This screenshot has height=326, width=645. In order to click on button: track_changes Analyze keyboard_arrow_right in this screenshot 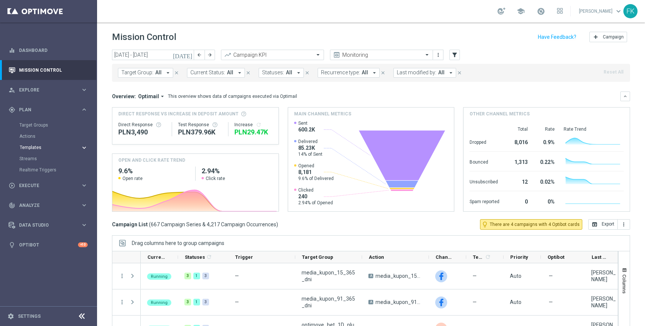, I will do `click(48, 205)`.